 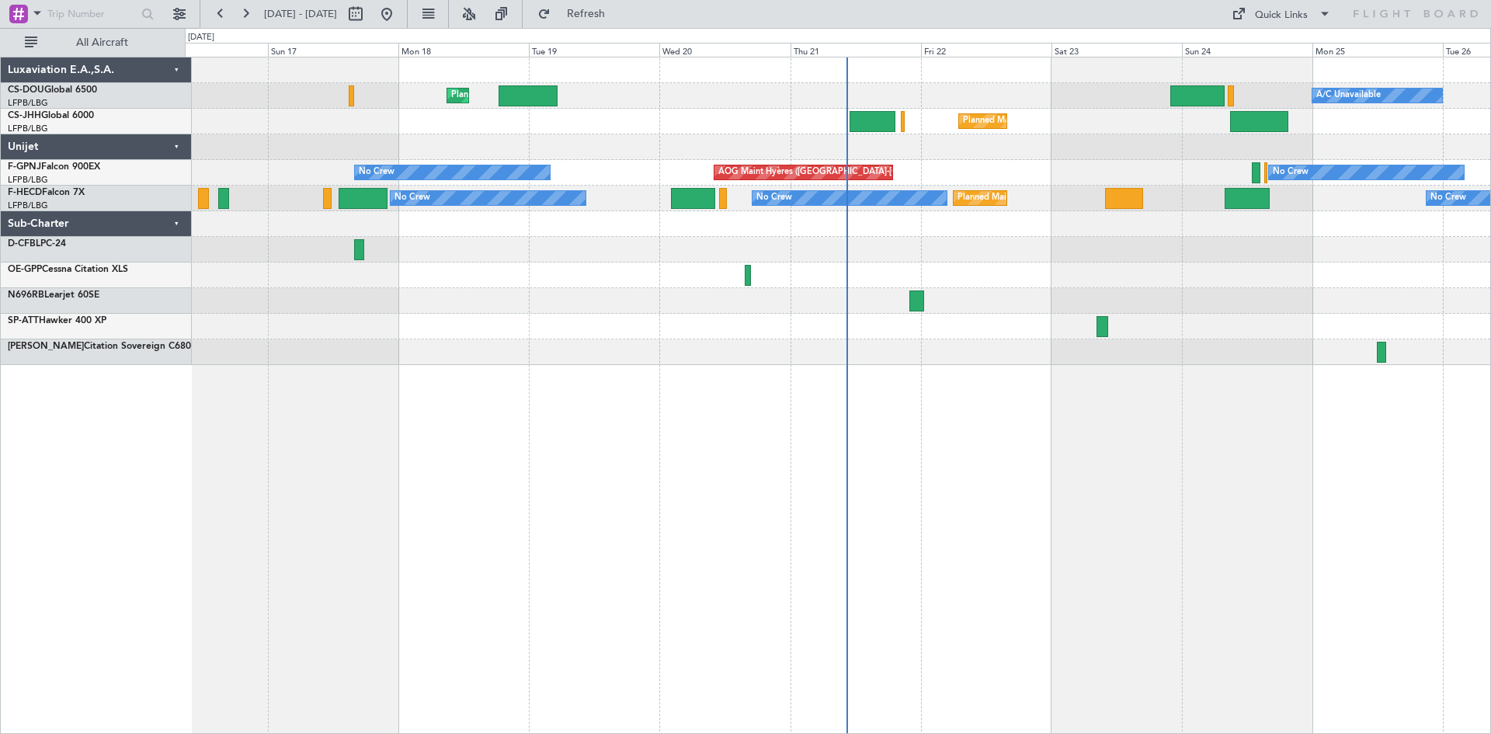 What do you see at coordinates (25, 193) in the screenshot?
I see `span: F-HECD` at bounding box center [25, 193].